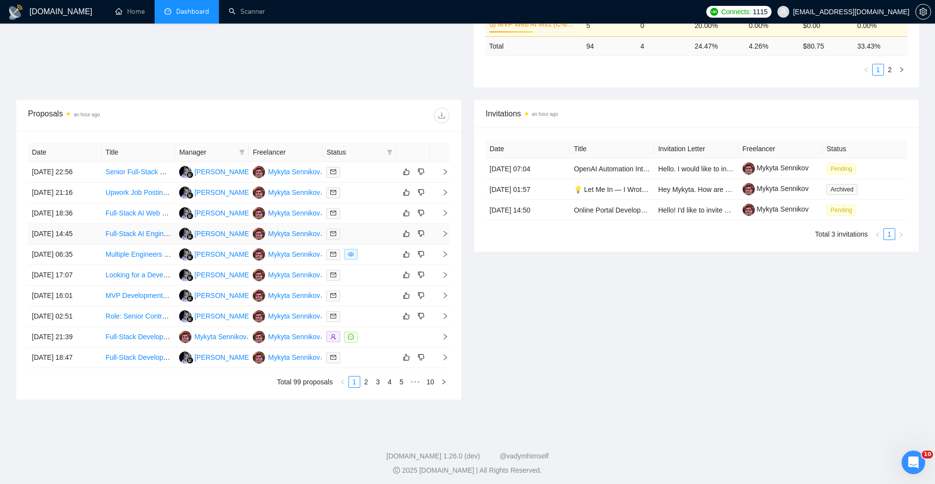  I want to click on a: Full-Stack Developer + Designer for SaaS Platform (AI Text Humanizer + Affiliate), so click(229, 357).